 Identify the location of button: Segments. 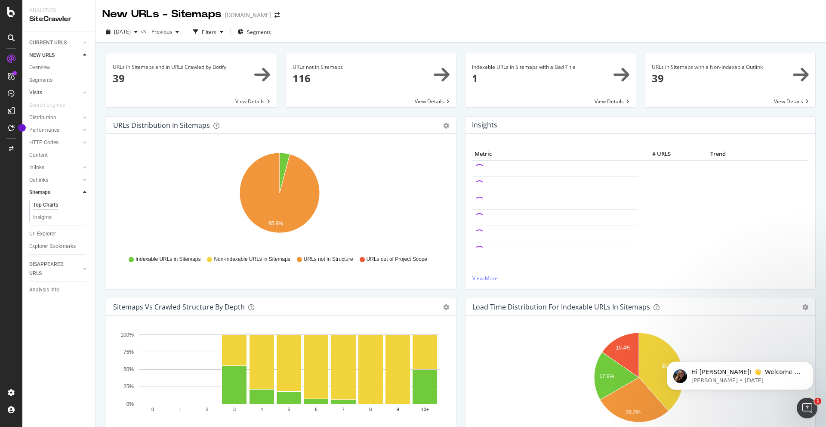
(254, 32).